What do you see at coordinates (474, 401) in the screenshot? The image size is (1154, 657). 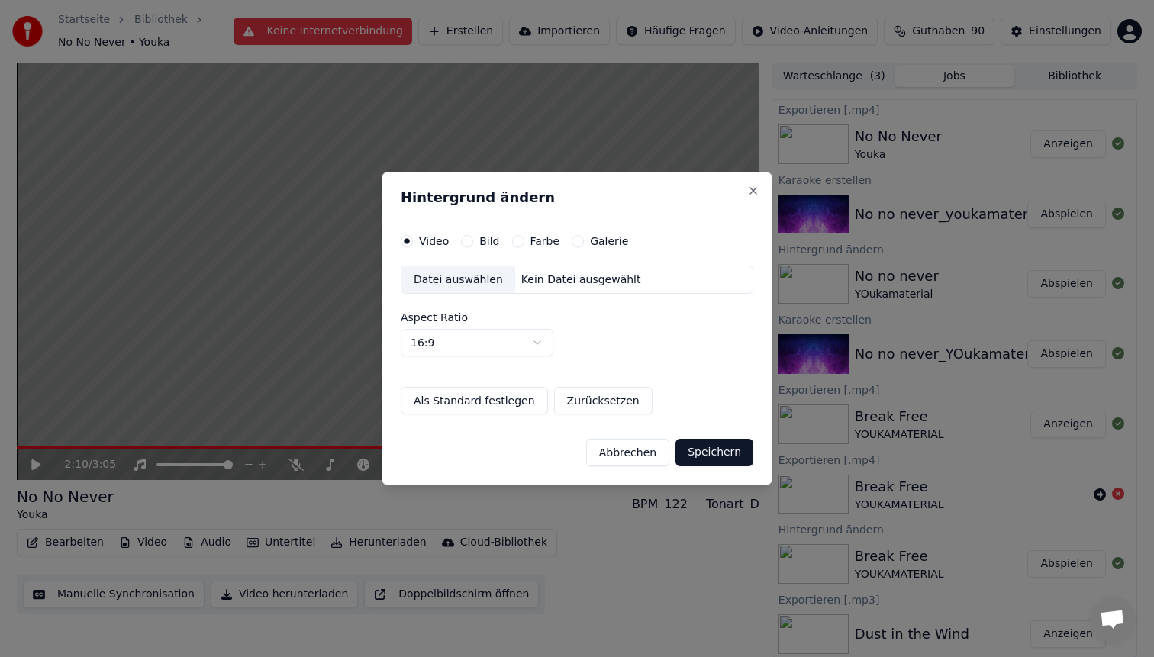 I see `button: Als Standard festlegen` at bounding box center [474, 401].